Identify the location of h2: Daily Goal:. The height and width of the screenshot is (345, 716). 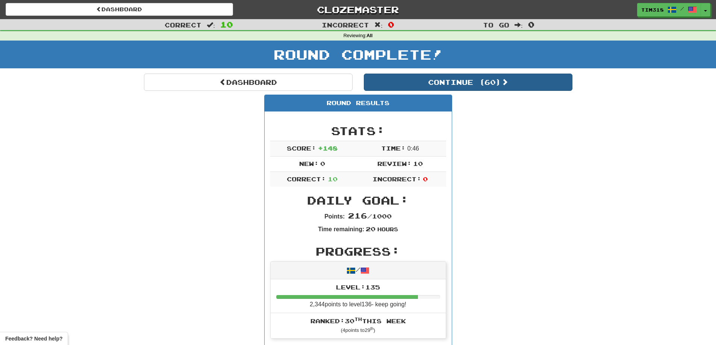
(358, 200).